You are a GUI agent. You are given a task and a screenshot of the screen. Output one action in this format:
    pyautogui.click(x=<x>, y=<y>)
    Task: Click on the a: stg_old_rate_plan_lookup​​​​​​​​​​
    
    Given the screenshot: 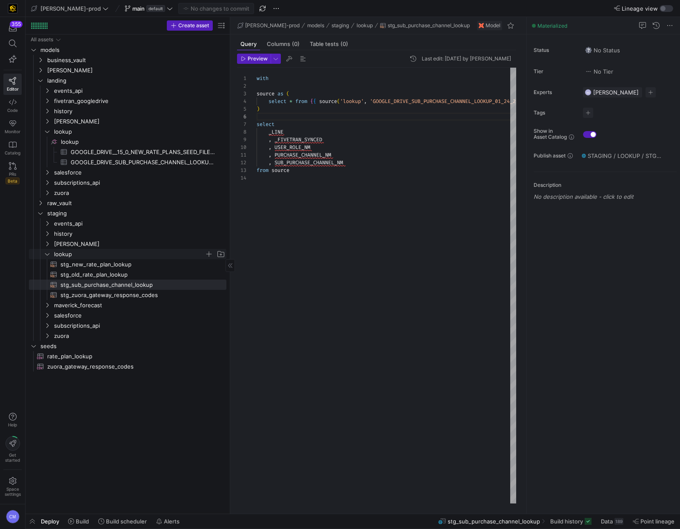 What is the action you would take?
    pyautogui.click(x=128, y=274)
    